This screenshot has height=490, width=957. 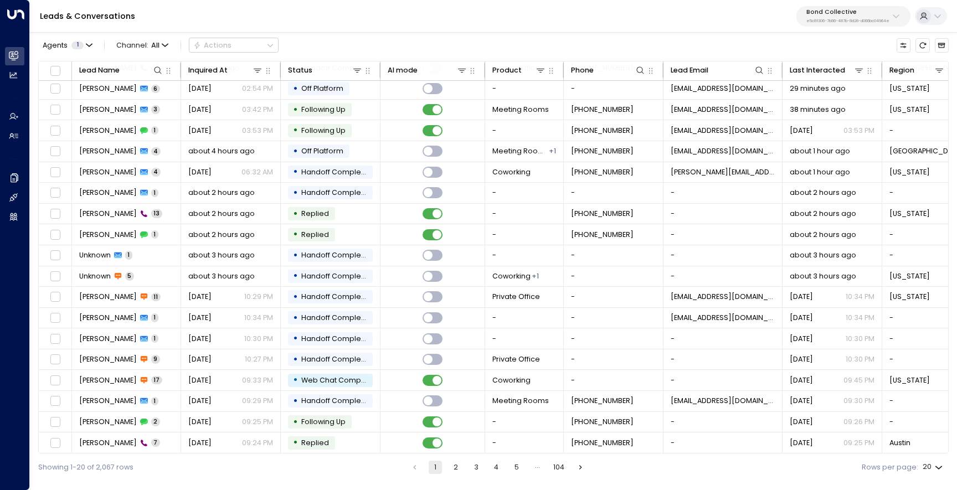 I want to click on span: Kristen Keller, so click(x=108, y=110).